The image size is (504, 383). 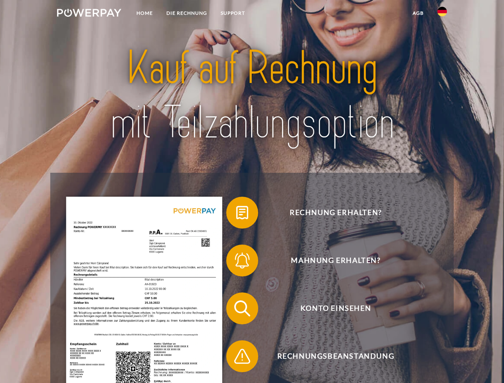 What do you see at coordinates (233, 13) in the screenshot?
I see `a: SUPPORT` at bounding box center [233, 13].